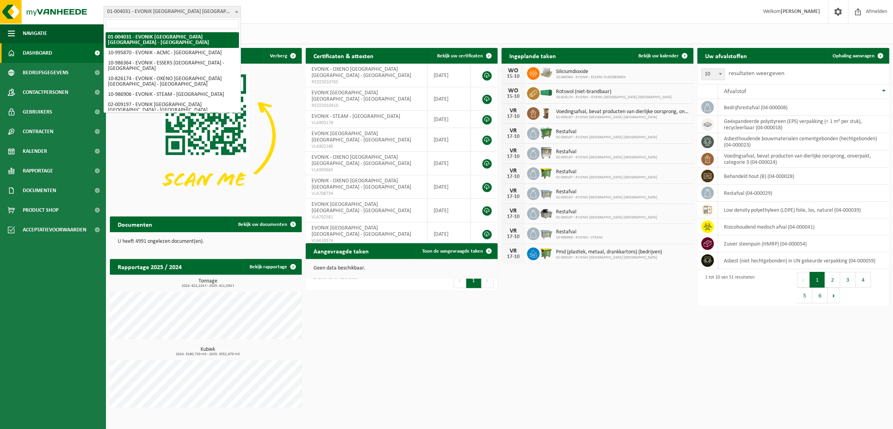 Image resolution: width=893 pixels, height=429 pixels. Describe the element at coordinates (402, 268) in the screenshot. I see `p: Geen data beschikbaar.` at that location.